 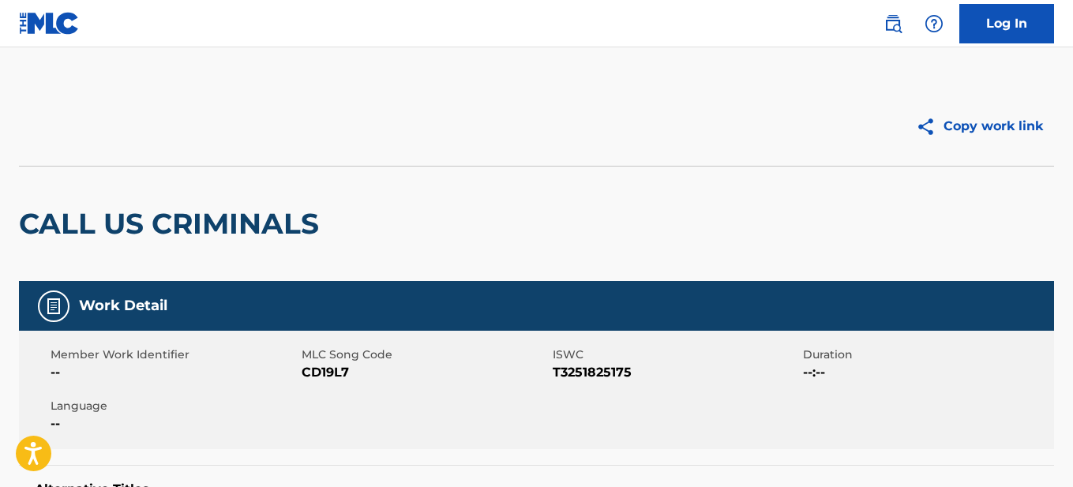 I want to click on span: ISWC, so click(x=676, y=354).